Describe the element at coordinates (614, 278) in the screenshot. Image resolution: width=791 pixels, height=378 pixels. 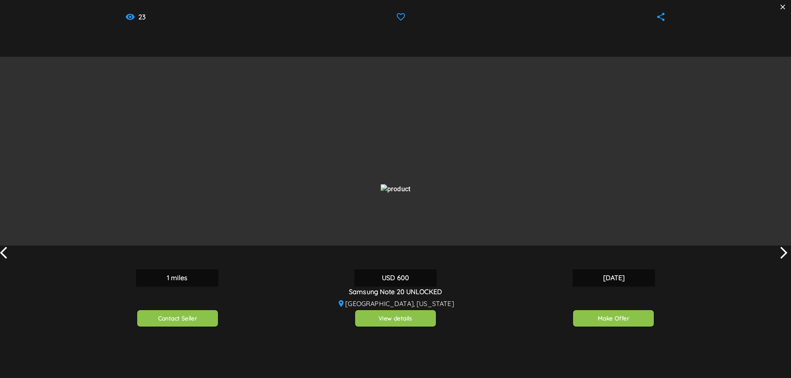
I see `time: Monday, November 30, 2020 at 5:55:31 AM` at that location.